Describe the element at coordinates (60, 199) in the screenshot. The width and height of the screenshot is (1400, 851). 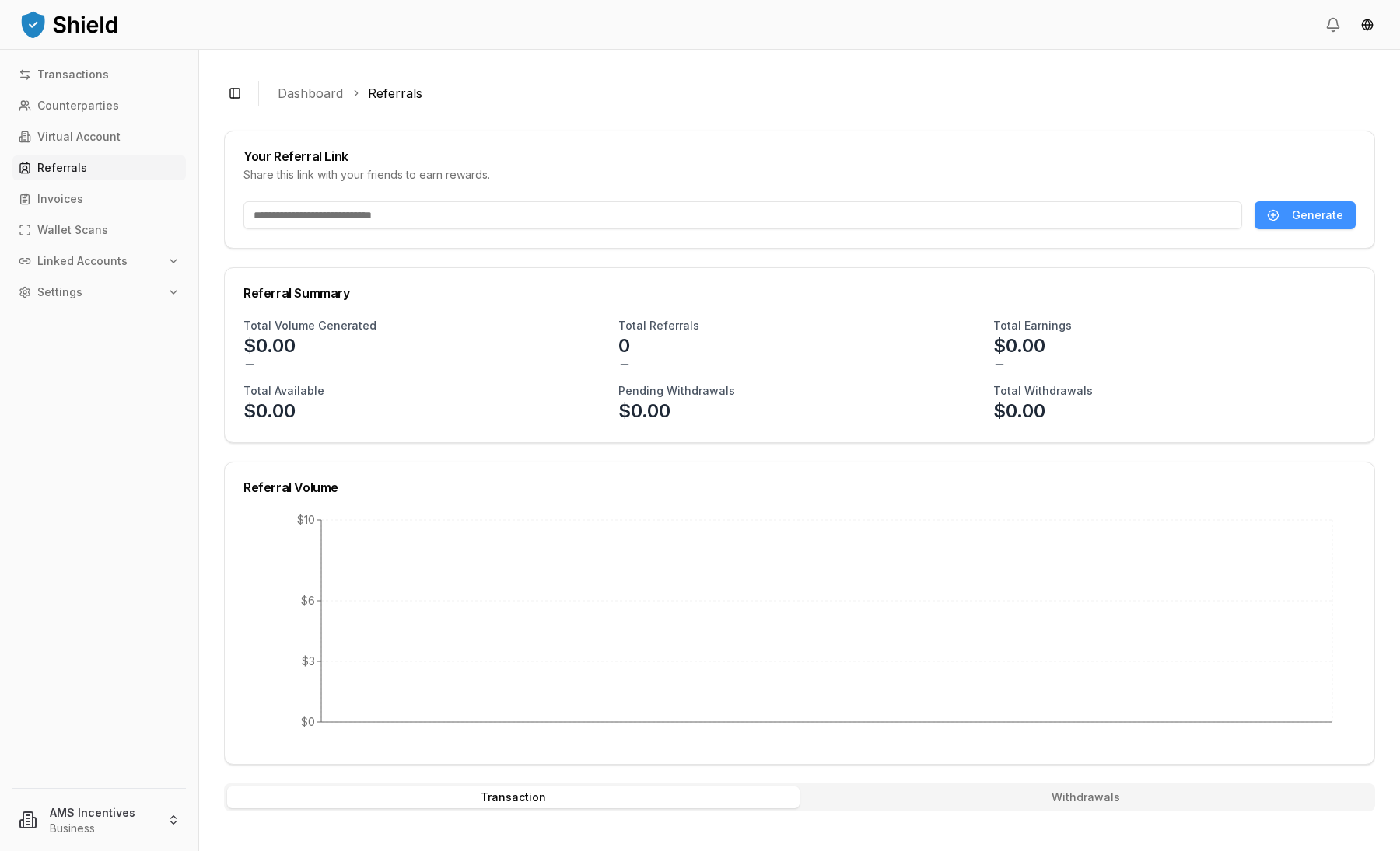
I see `p: Invoices` at that location.